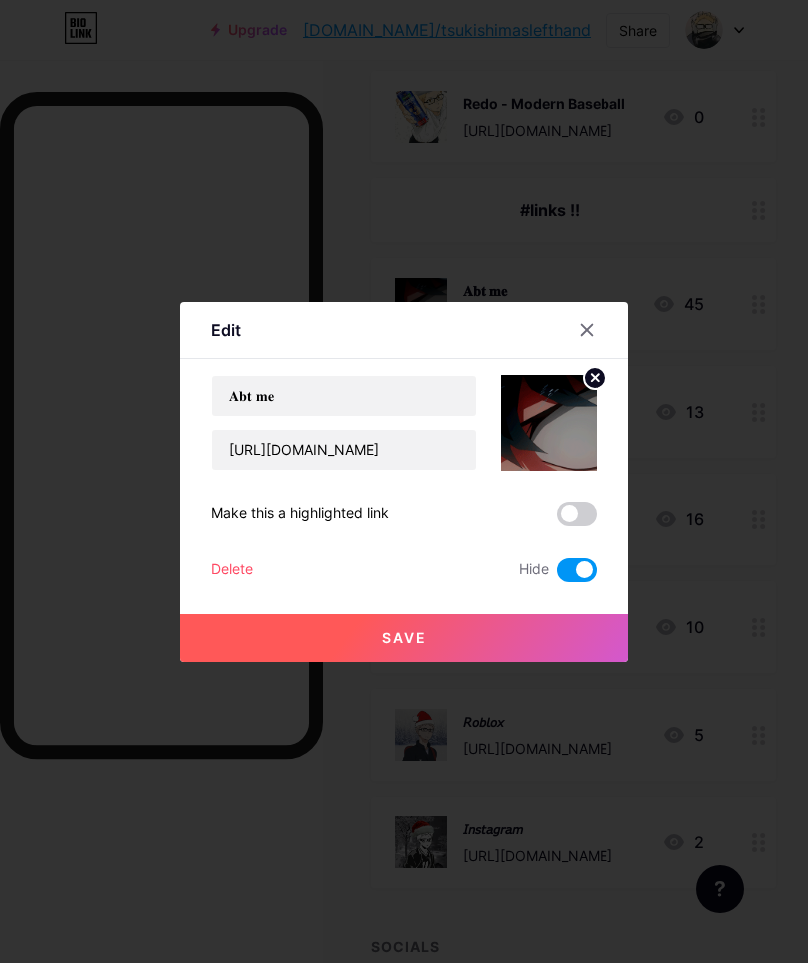 This screenshot has width=808, height=963. Describe the element at coordinates (344, 396) in the screenshot. I see `input: Title` at that location.